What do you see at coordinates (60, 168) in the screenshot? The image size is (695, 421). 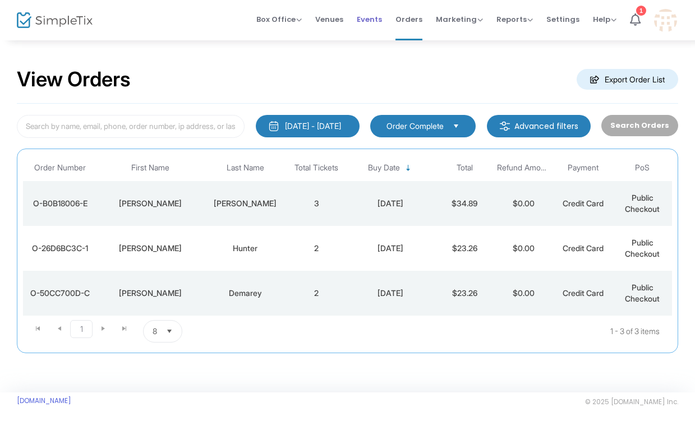 I see `span: Order Number` at bounding box center [60, 168].